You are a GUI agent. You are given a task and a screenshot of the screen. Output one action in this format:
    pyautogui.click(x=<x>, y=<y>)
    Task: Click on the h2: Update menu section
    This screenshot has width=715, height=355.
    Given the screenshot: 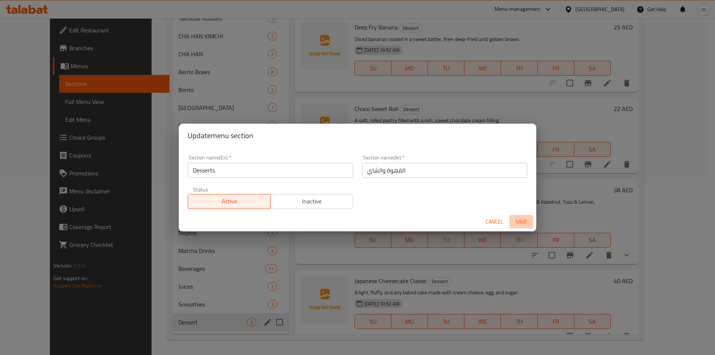 What is the action you would take?
    pyautogui.click(x=357, y=136)
    